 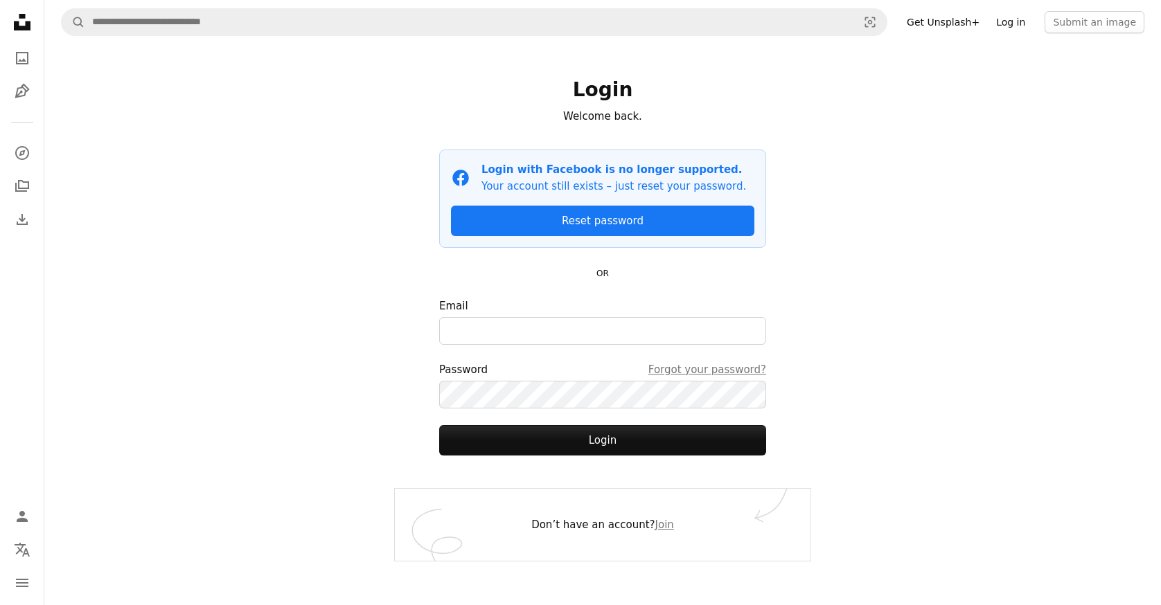 I want to click on a: Home — Unsplash, so click(x=22, y=24).